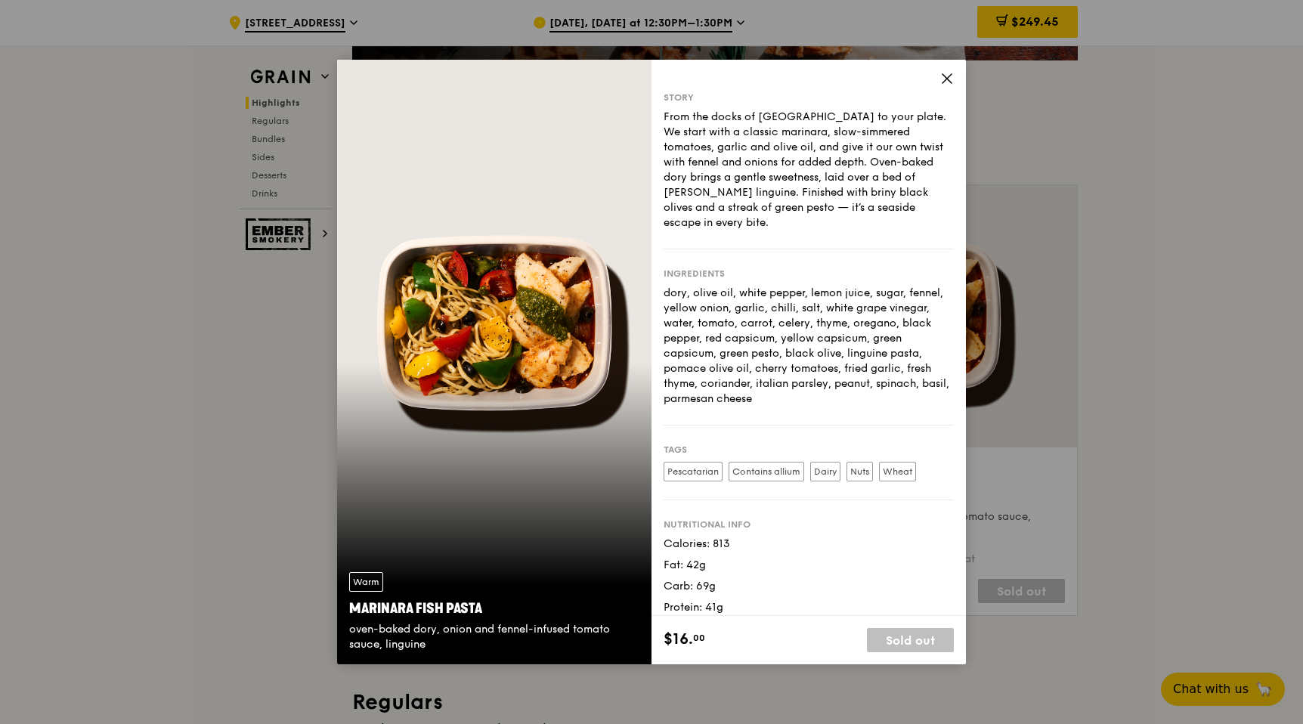 This screenshot has height=724, width=1303. Describe the element at coordinates (693, 472) in the screenshot. I see `label: Pescatarian` at that location.